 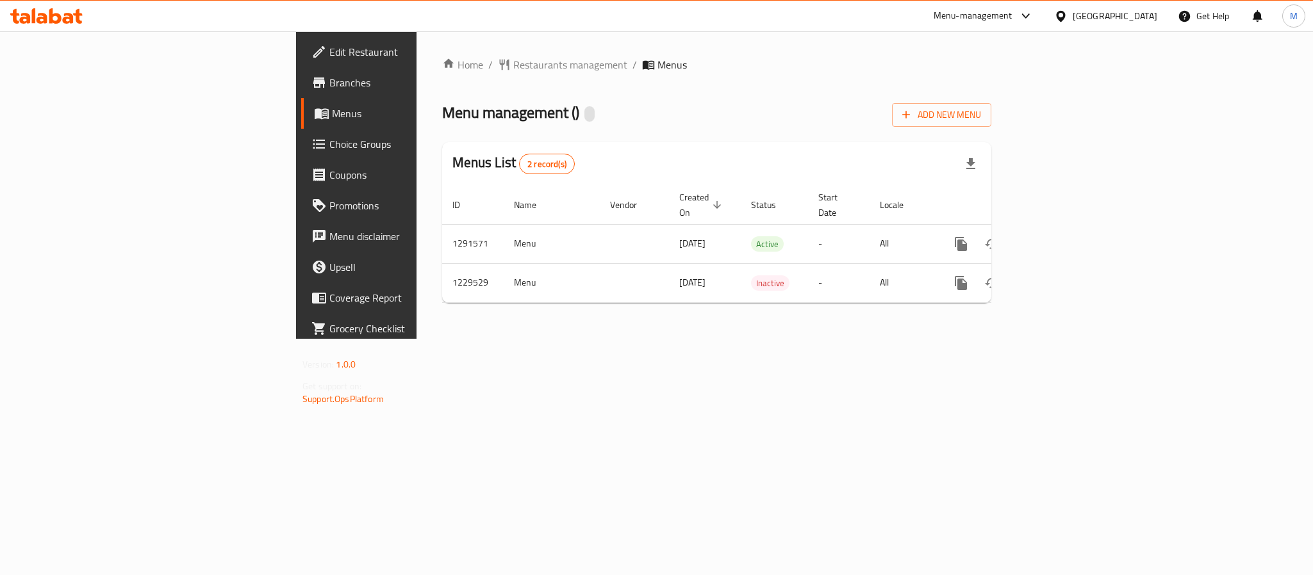 I want to click on span: Menu disclaimer, so click(x=417, y=236).